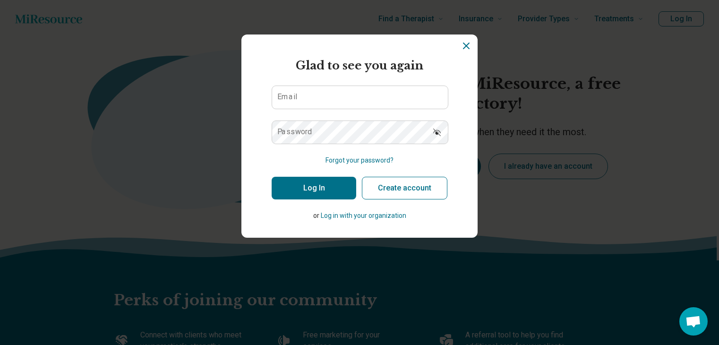  Describe the element at coordinates (313, 188) in the screenshot. I see `button: Log In` at that location.